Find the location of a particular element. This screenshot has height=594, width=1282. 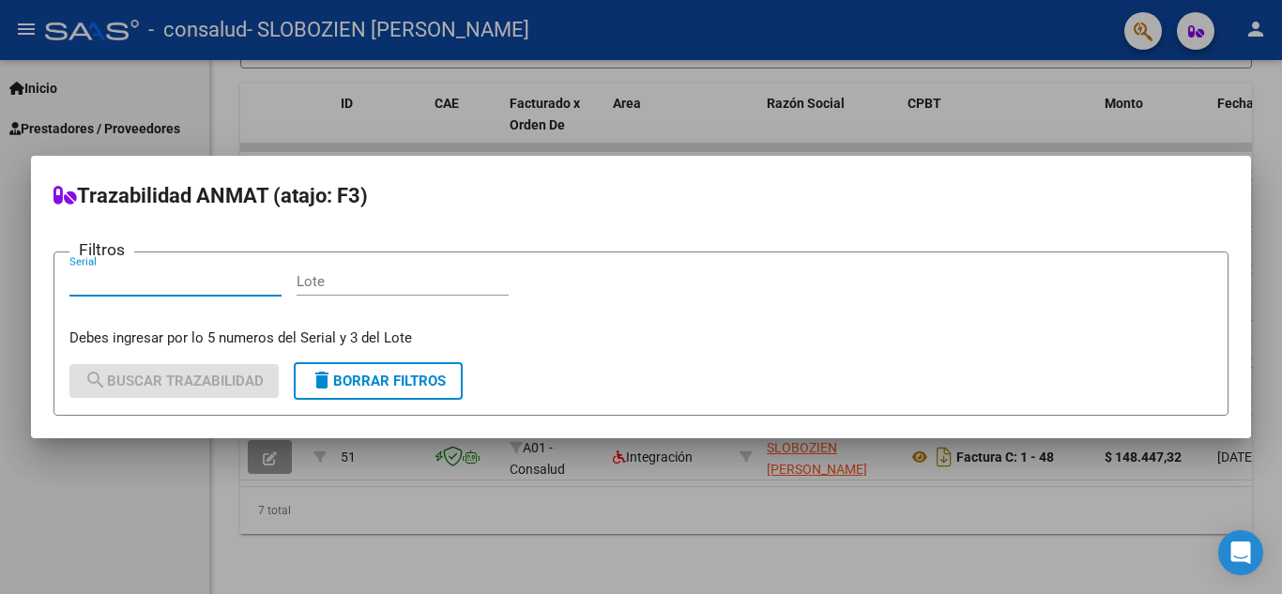

button: Buscar Trazabilidad is located at coordinates (174, 381).